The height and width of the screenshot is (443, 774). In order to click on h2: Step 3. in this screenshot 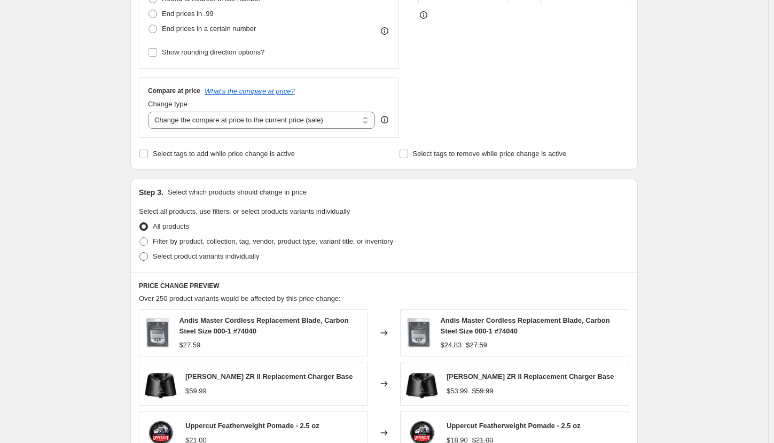, I will do `click(151, 192)`.